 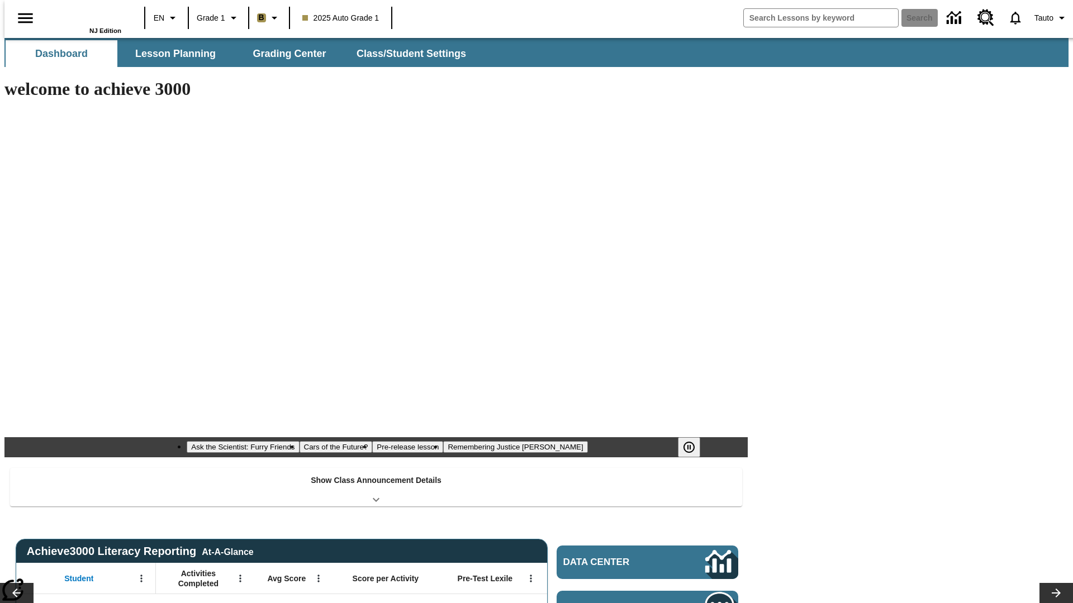 I want to click on p: Show Class Announcement Details, so click(x=376, y=480).